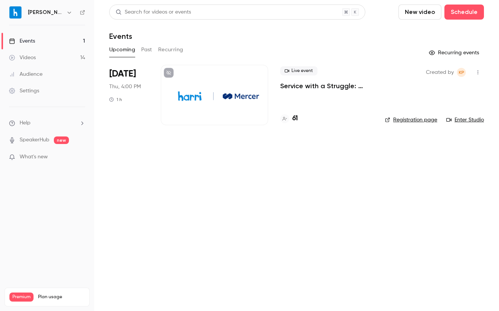 The height and width of the screenshot is (311, 499). What do you see at coordinates (461, 72) in the screenshot?
I see `span: KP` at bounding box center [461, 72].